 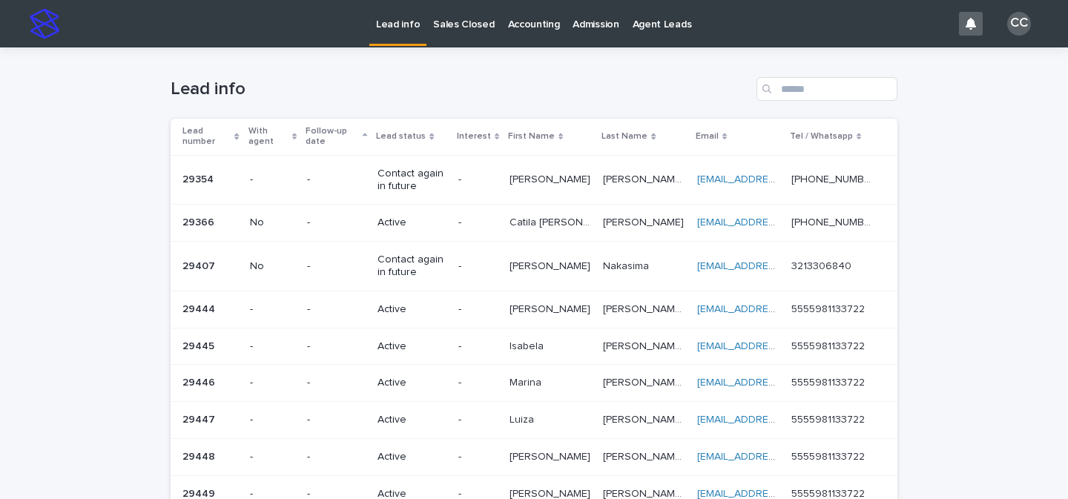 What do you see at coordinates (200, 265) in the screenshot?
I see `p: 29407` at bounding box center [200, 265].